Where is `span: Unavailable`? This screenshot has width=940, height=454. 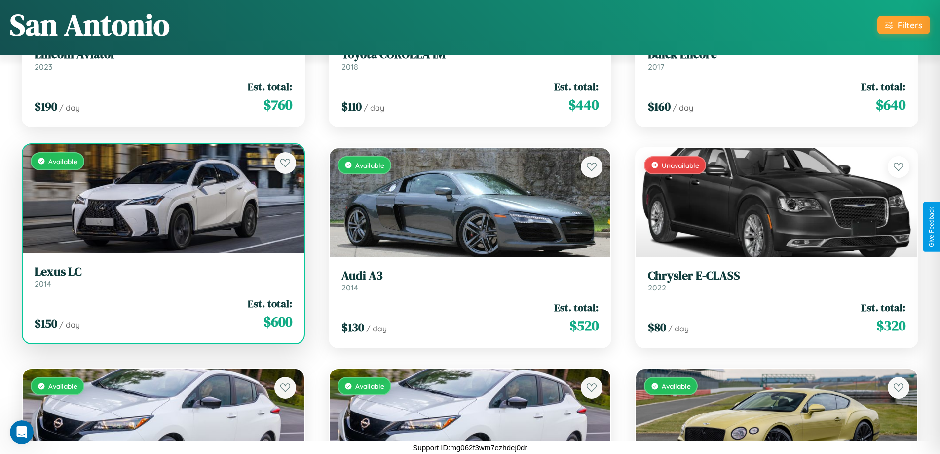
span: Unavailable is located at coordinates (681, 165).